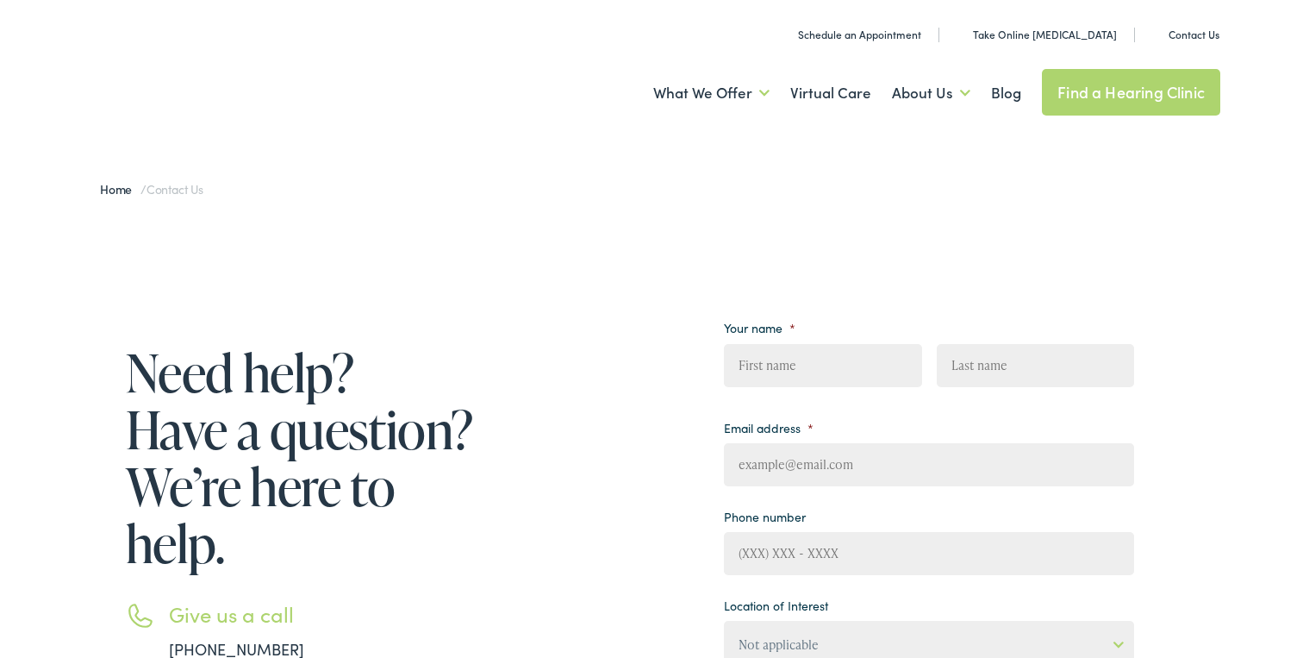 The width and height of the screenshot is (1303, 658). Describe the element at coordinates (711, 93) in the screenshot. I see `a: What We Offer` at that location.